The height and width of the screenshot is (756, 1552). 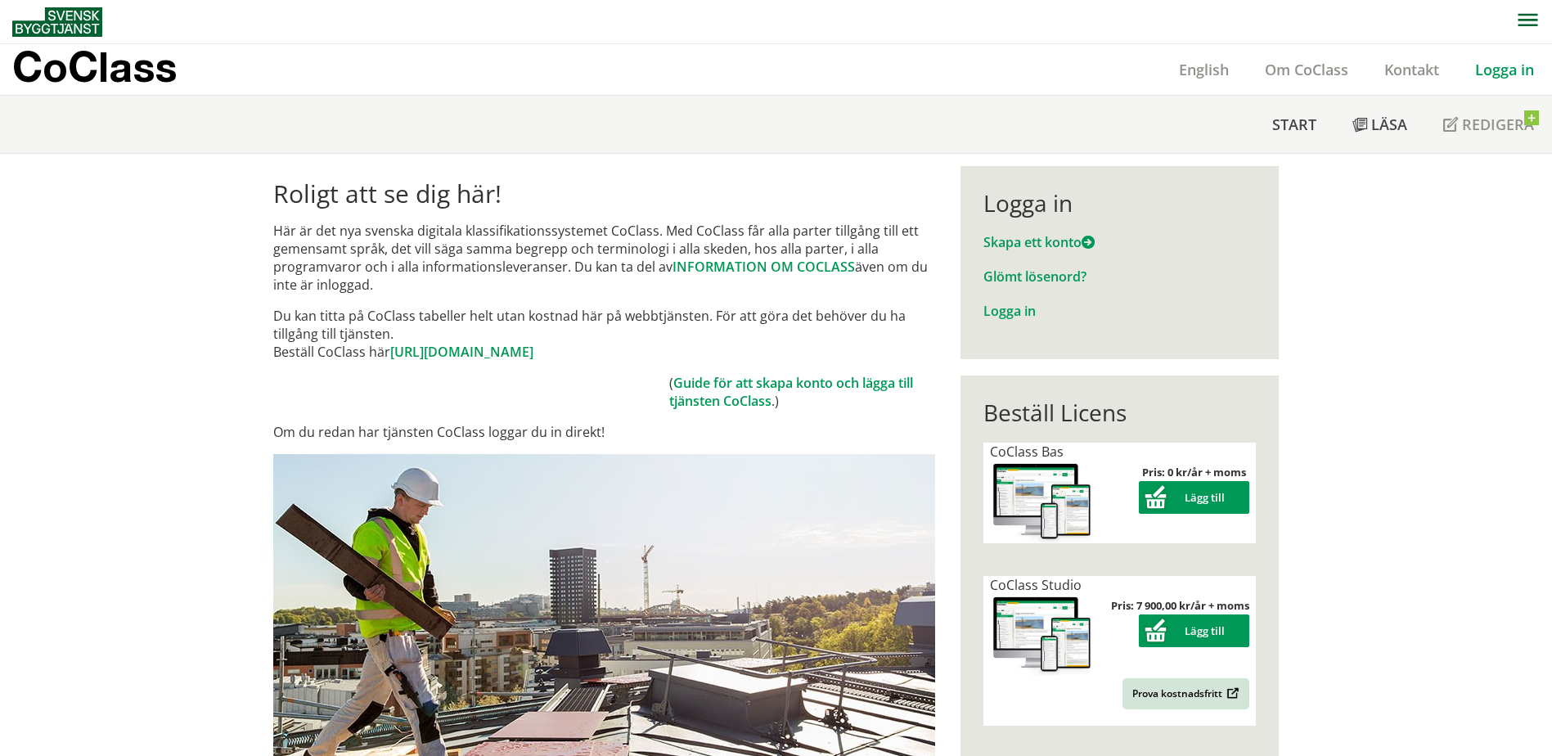 I want to click on img: Svensk Byggtjänst, so click(x=57, y=22).